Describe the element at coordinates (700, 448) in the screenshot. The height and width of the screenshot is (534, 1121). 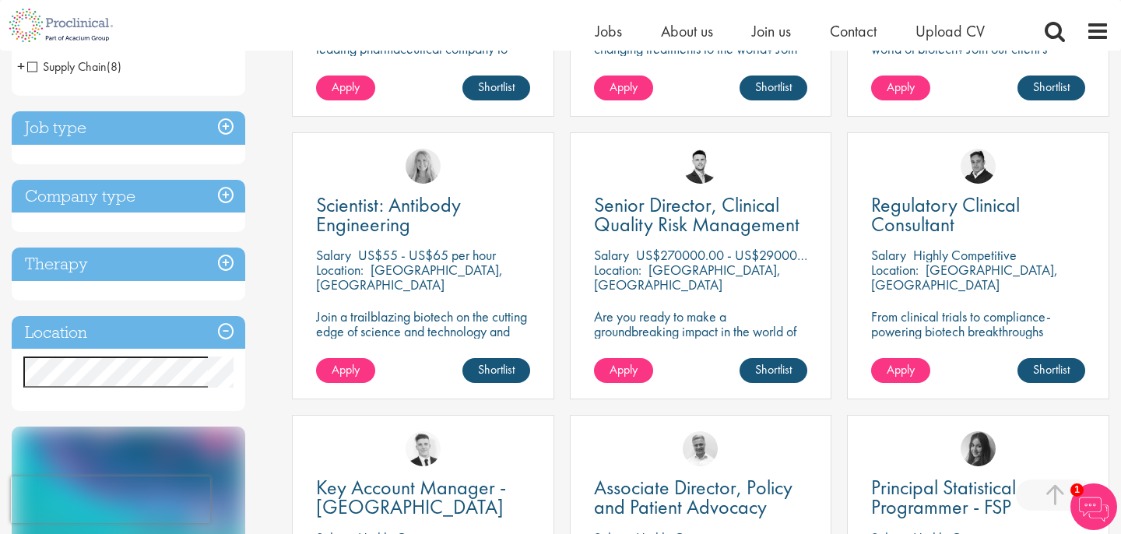
I see `a: Joshua Bye` at that location.